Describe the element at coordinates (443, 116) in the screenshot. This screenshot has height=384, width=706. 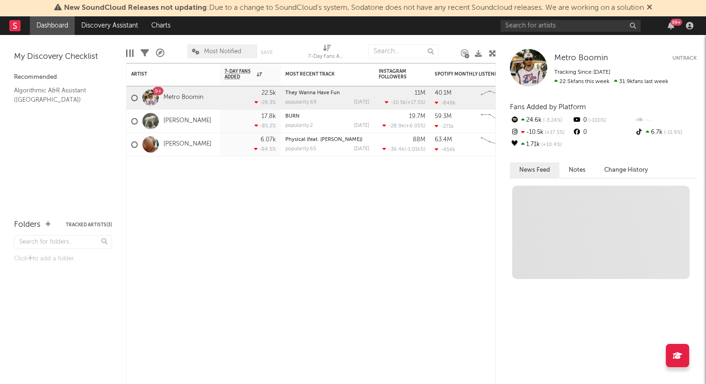
I see `div: 59.3M` at that location.